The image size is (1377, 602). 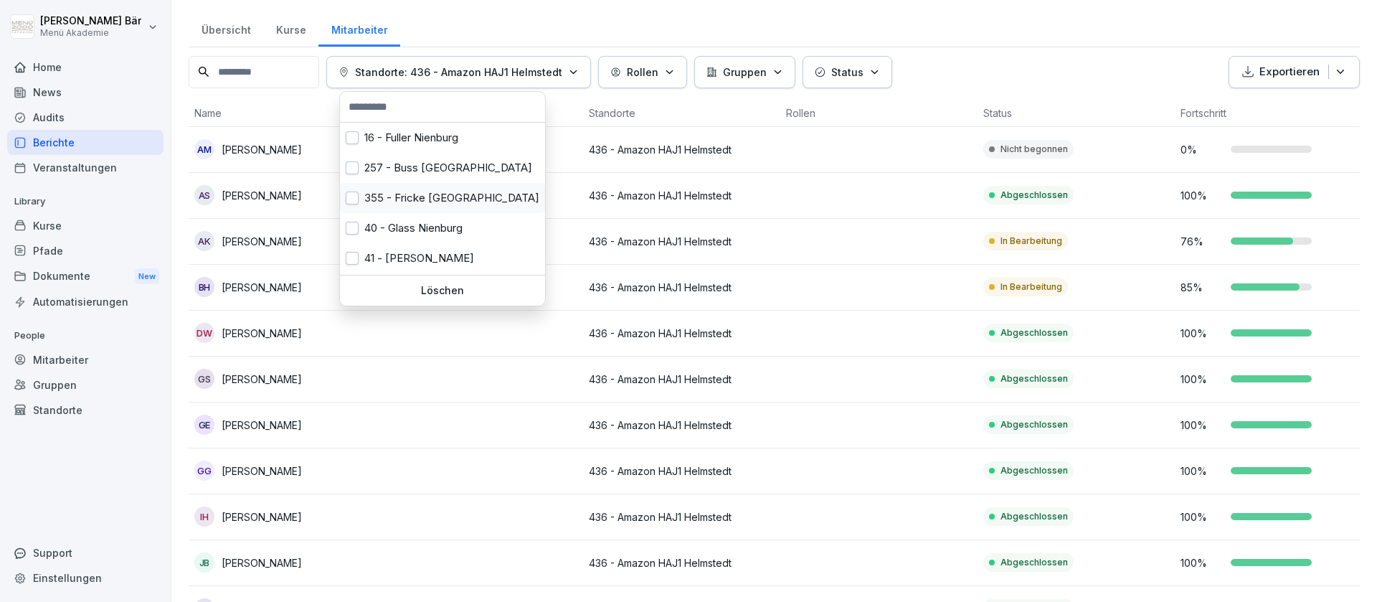 I want to click on p: Rollen, so click(x=643, y=72).